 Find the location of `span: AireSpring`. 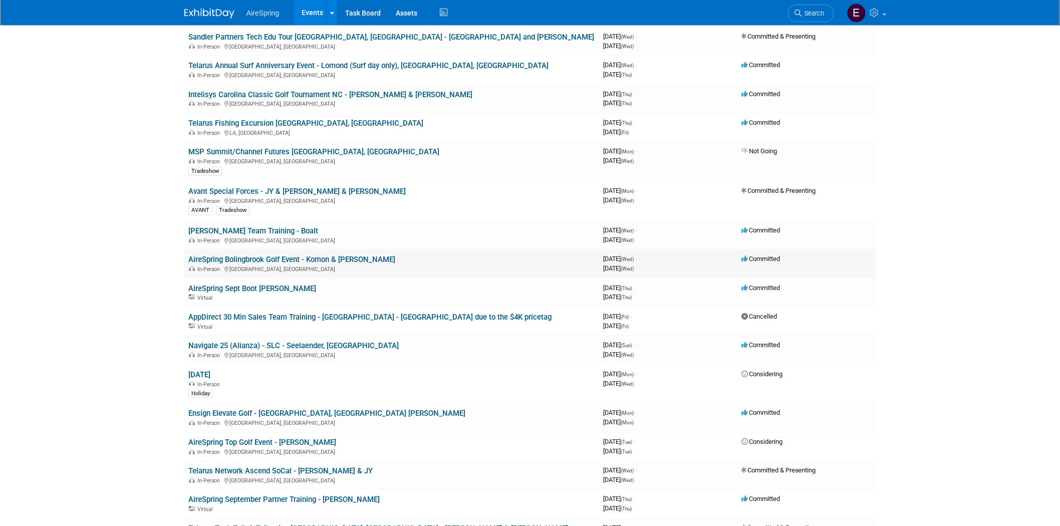

span: AireSpring is located at coordinates (262, 13).